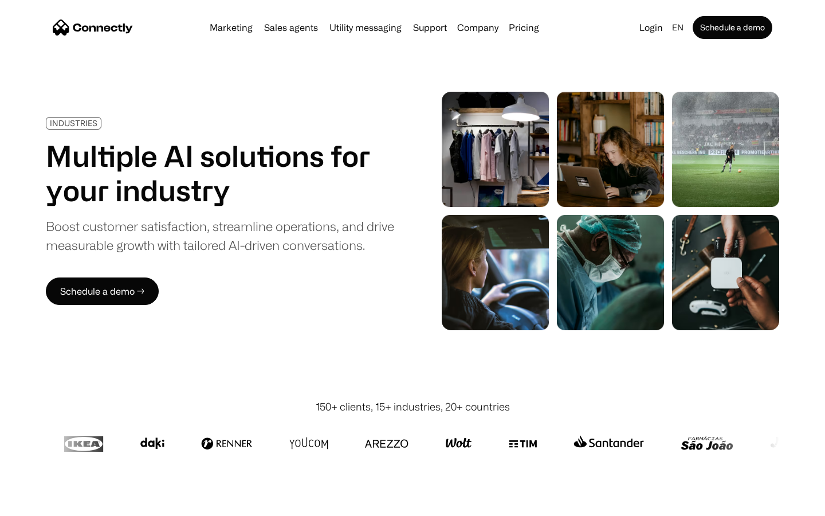 The image size is (825, 516). Describe the element at coordinates (366, 28) in the screenshot. I see `a: Utility messaging` at that location.